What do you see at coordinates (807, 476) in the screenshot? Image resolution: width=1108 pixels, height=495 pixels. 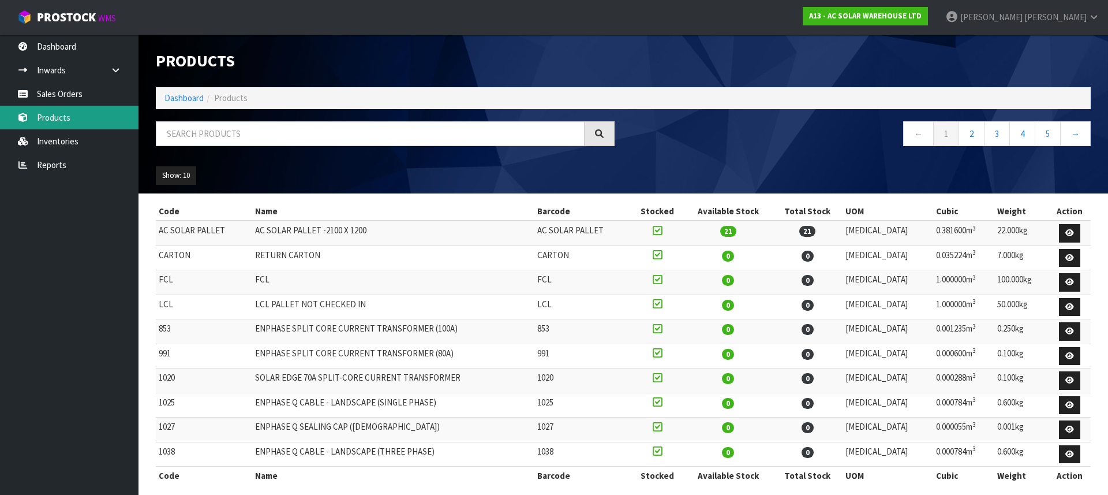 I see `th: Total Stock` at bounding box center [807, 476].